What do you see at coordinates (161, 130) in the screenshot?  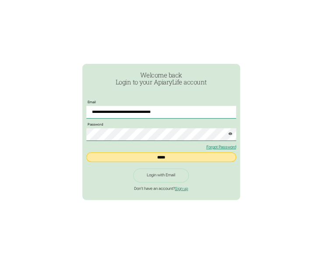 I see `form: Login` at bounding box center [161, 130].